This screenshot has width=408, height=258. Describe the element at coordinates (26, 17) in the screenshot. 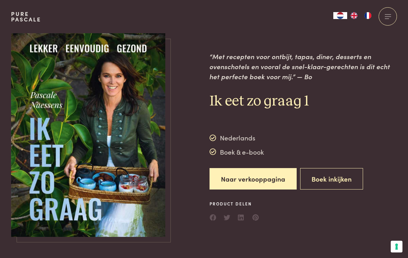

I see `a: PurePascale` at that location.